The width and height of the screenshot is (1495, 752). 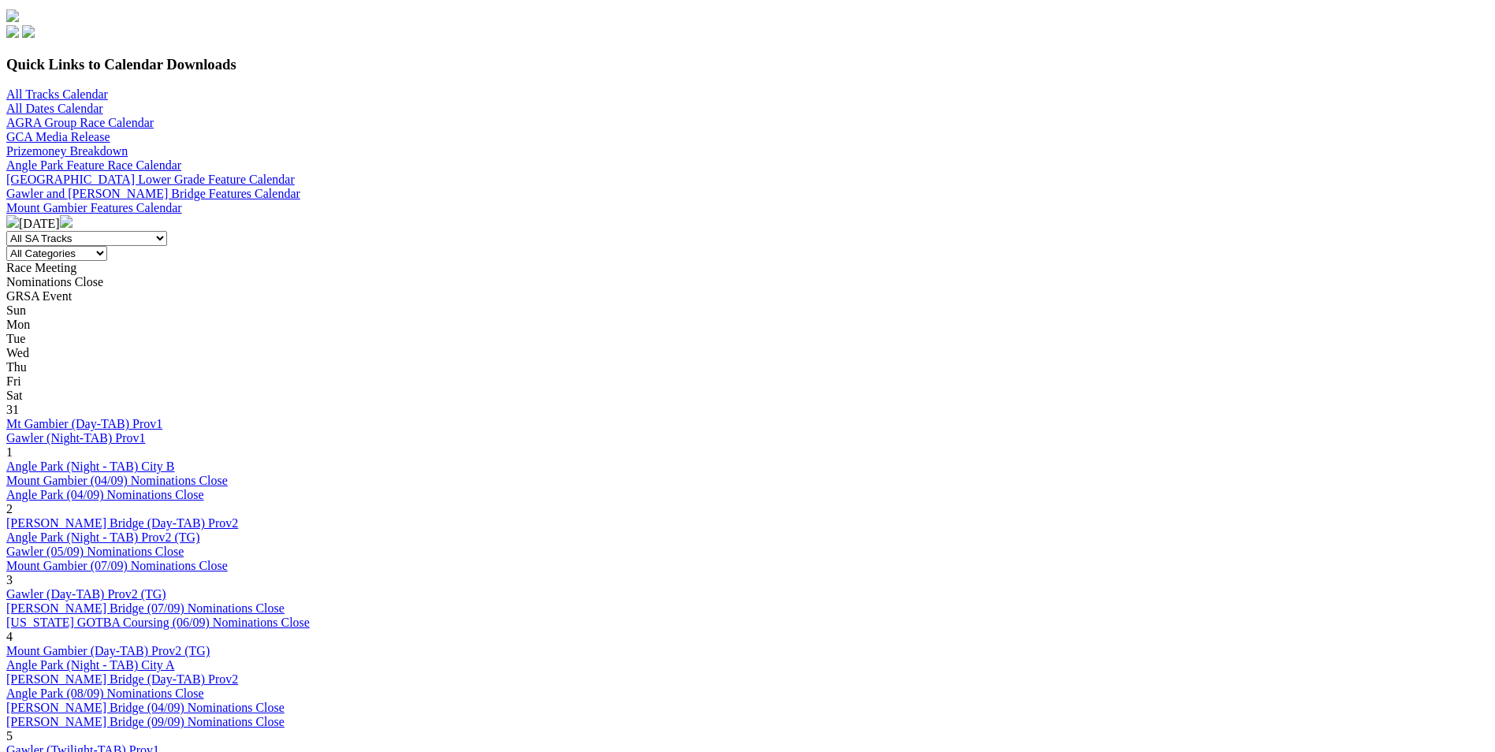 What do you see at coordinates (747, 296) in the screenshot?
I see `div: GRSA Event` at bounding box center [747, 296].